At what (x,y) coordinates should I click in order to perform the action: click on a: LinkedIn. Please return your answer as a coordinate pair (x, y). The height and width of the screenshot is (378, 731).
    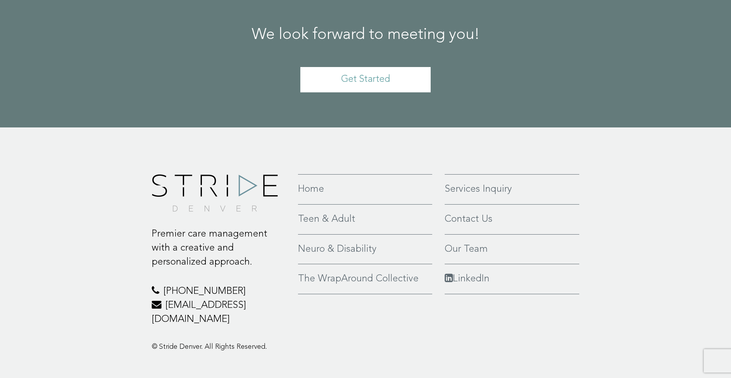
    Looking at the image, I should click on (512, 279).